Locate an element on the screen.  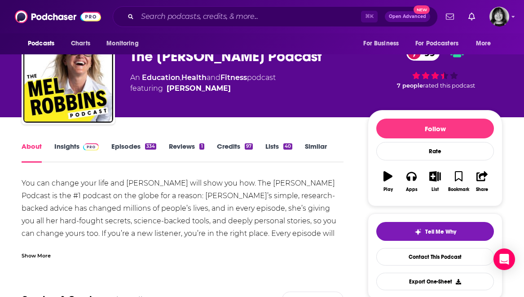
img: Podchaser Pro is located at coordinates (91, 147).